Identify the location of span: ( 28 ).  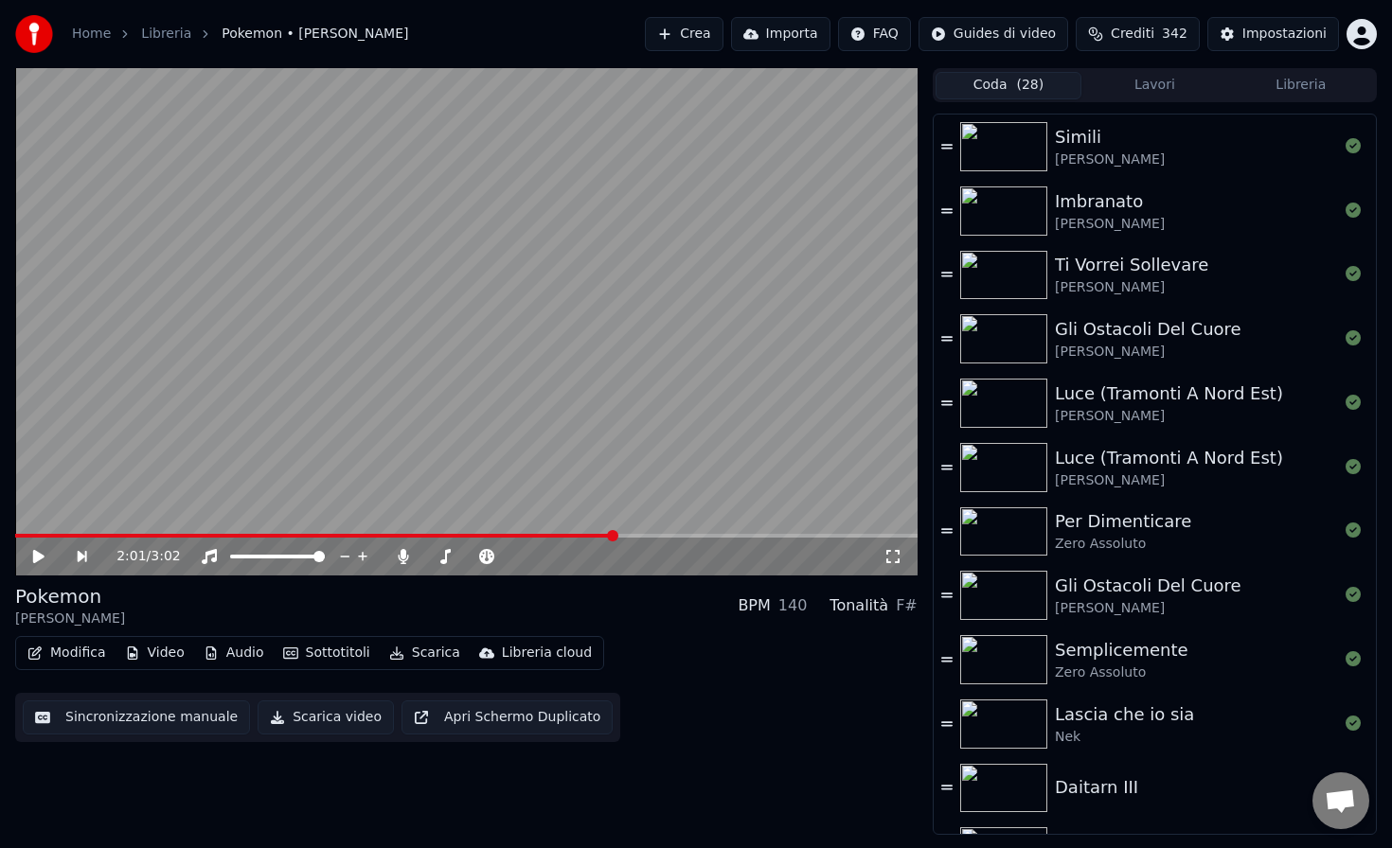
(1029, 85).